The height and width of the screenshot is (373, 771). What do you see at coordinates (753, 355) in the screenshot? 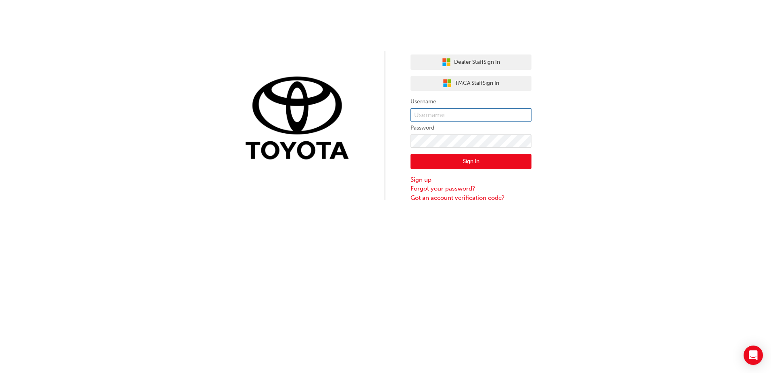
I see `div: Open Intercom Messenger` at bounding box center [753, 355].